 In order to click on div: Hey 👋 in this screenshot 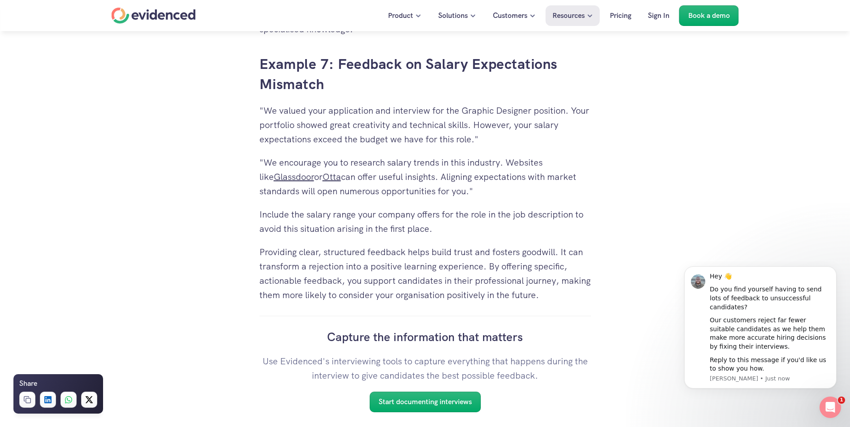, I will do `click(99, 15)`.